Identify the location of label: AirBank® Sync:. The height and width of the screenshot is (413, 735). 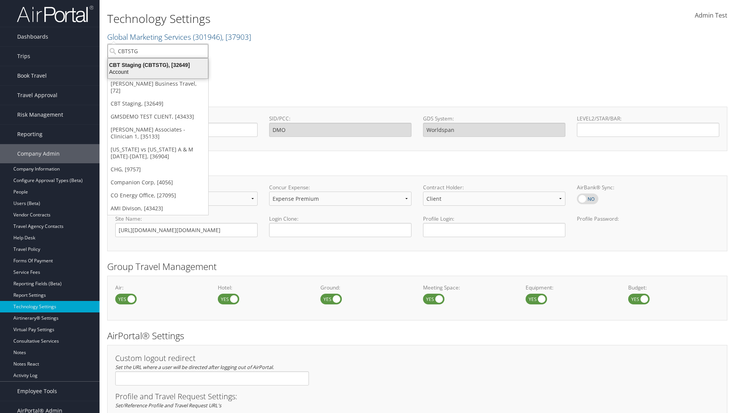
(648, 188).